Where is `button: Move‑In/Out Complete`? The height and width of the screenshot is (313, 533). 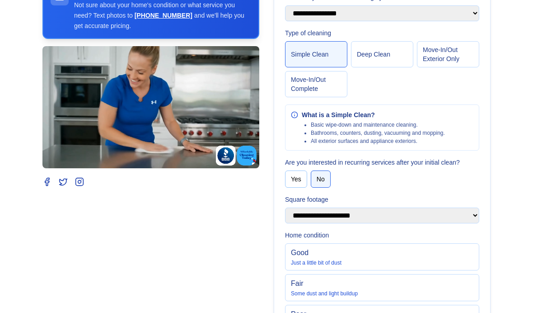
button: Move‑In/Out Complete is located at coordinates (316, 84).